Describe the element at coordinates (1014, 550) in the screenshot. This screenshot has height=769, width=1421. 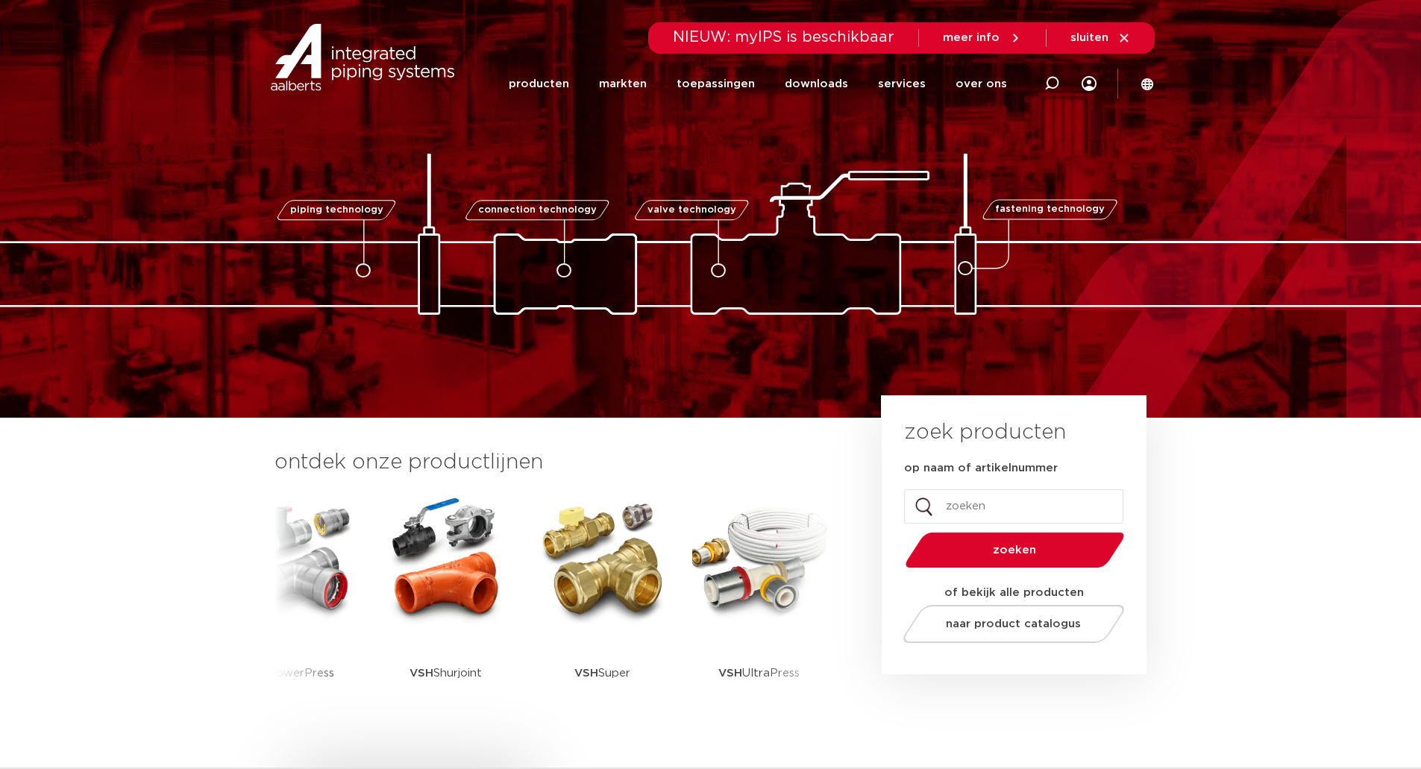
I see `span: zoeken` at that location.